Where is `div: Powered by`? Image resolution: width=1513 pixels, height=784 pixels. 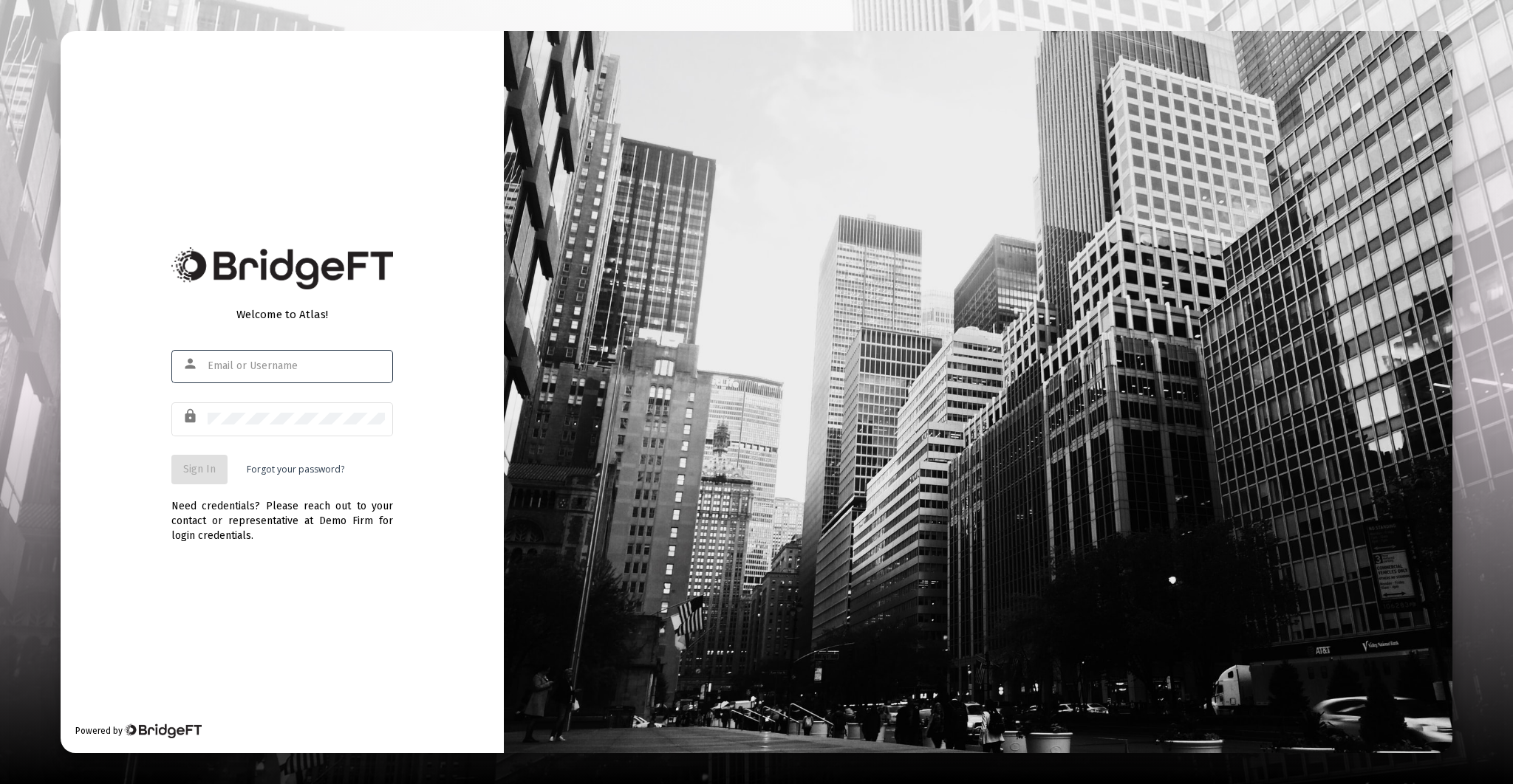
div: Powered by is located at coordinates (138, 731).